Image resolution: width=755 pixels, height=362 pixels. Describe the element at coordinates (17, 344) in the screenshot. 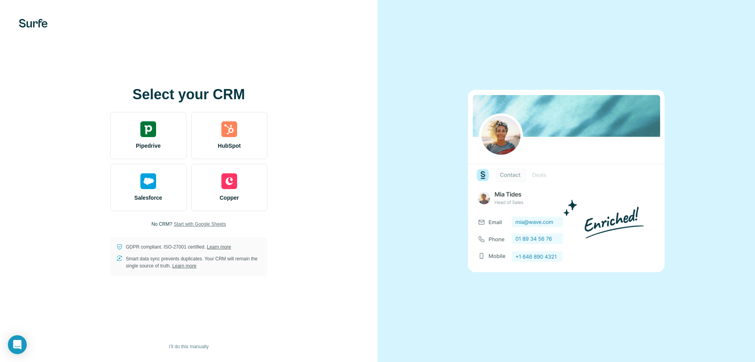

I see `div: Open Intercom Messenger` at that location.